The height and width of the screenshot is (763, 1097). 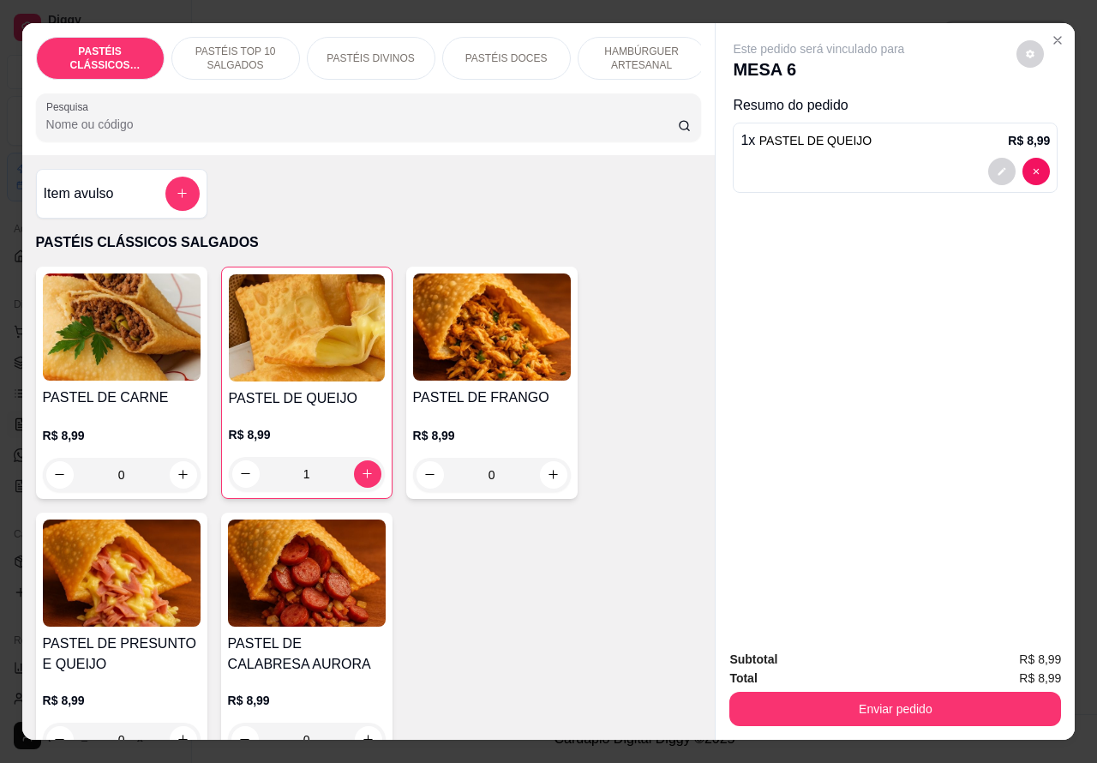 What do you see at coordinates (805, 141) in the screenshot?
I see `p: 1 x` at bounding box center [805, 141].